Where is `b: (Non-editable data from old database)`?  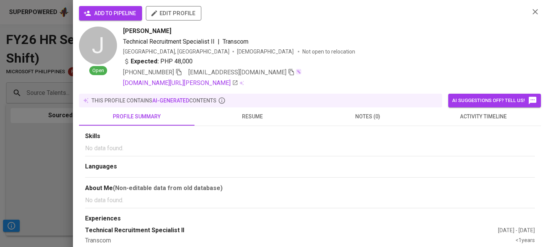
b: (Non-editable data from old database) is located at coordinates (168, 188).